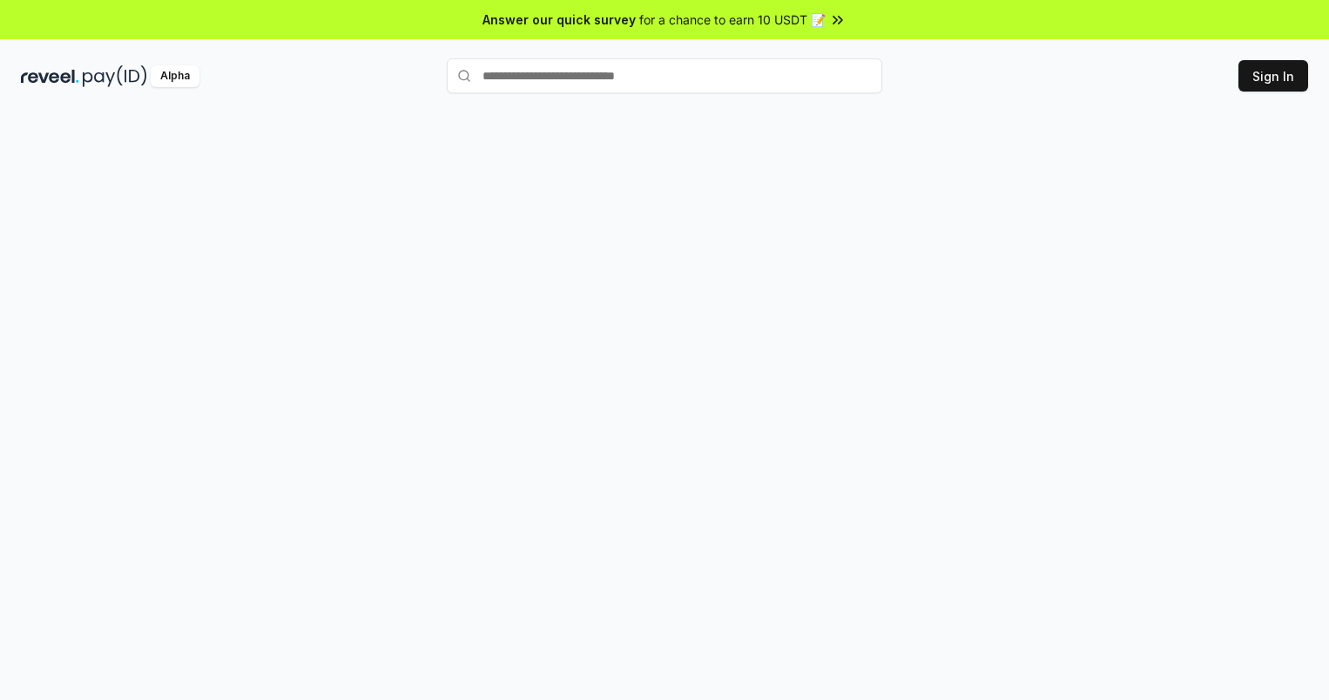 The height and width of the screenshot is (700, 1329). I want to click on button: Sign In, so click(1274, 76).